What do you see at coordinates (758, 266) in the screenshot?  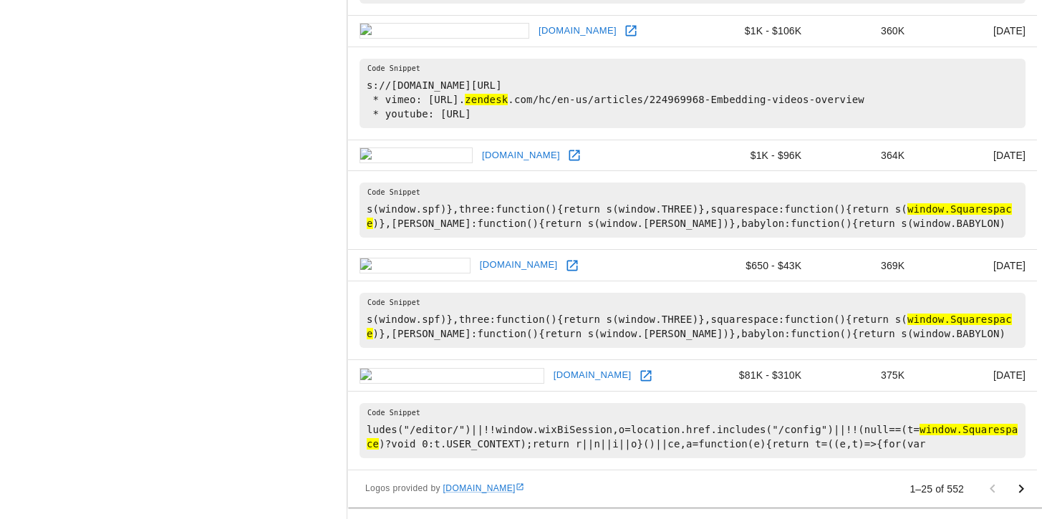 I see `td: $650 - $43K` at bounding box center [758, 266].